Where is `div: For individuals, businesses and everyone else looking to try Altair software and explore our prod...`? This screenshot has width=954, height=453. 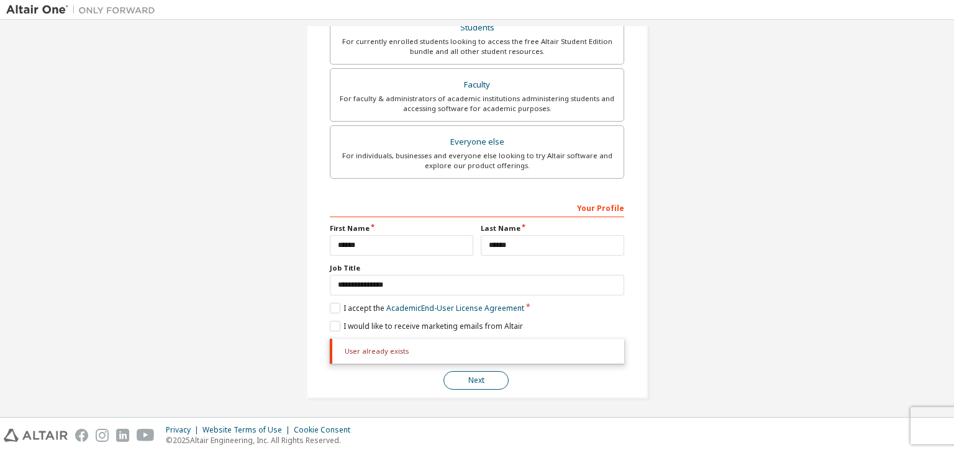
div: For individuals, businesses and everyone else looking to try Altair software and explore our prod... is located at coordinates (477, 161).